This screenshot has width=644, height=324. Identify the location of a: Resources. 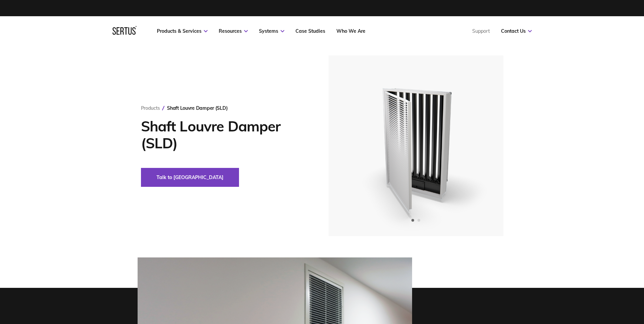
(233, 31).